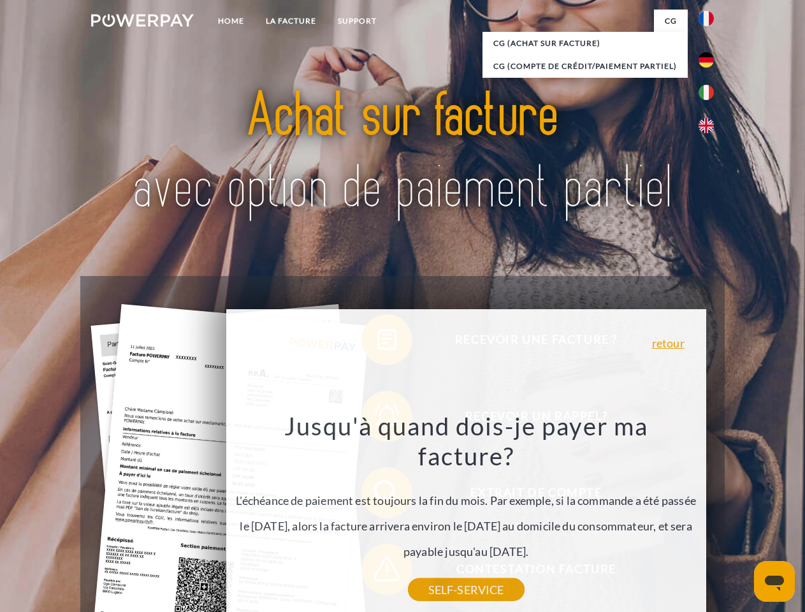 The width and height of the screenshot is (805, 612). What do you see at coordinates (706, 126) in the screenshot?
I see `img: en` at bounding box center [706, 126].